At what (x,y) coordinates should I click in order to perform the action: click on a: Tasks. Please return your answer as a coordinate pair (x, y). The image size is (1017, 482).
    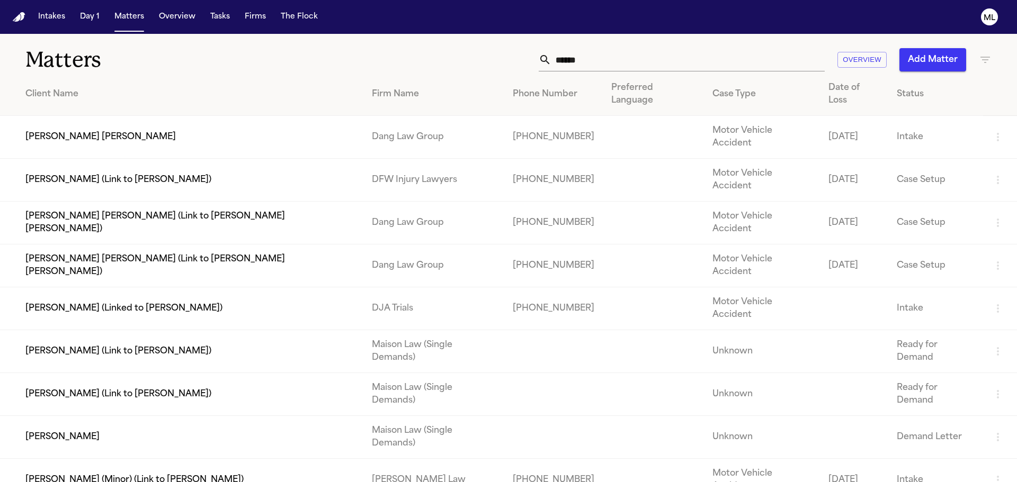
    Looking at the image, I should click on (220, 17).